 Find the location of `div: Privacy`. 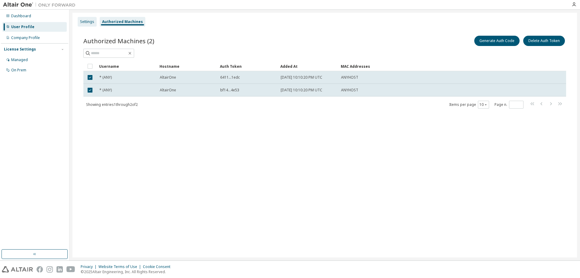

div: Privacy is located at coordinates (89, 266).